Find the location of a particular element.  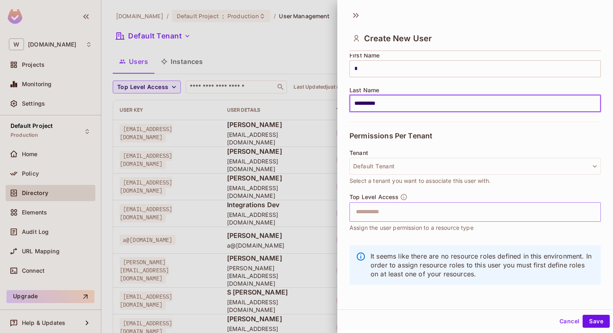

span: Top Level Access is located at coordinates (374, 197).